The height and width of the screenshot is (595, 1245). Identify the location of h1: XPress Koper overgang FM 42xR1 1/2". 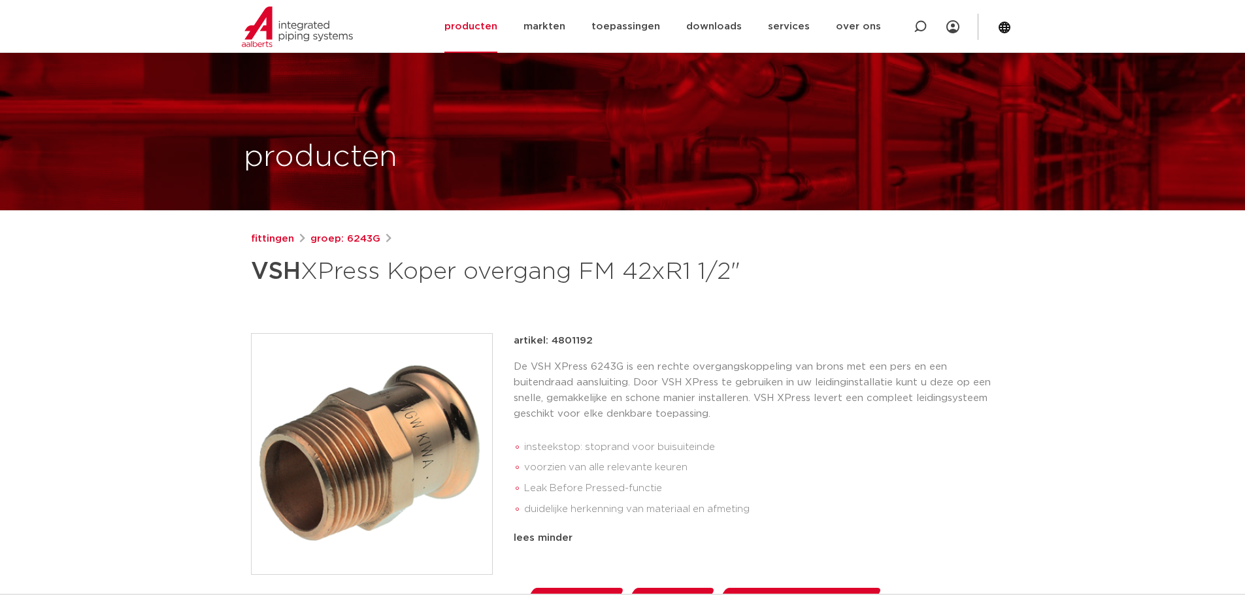
(496, 272).